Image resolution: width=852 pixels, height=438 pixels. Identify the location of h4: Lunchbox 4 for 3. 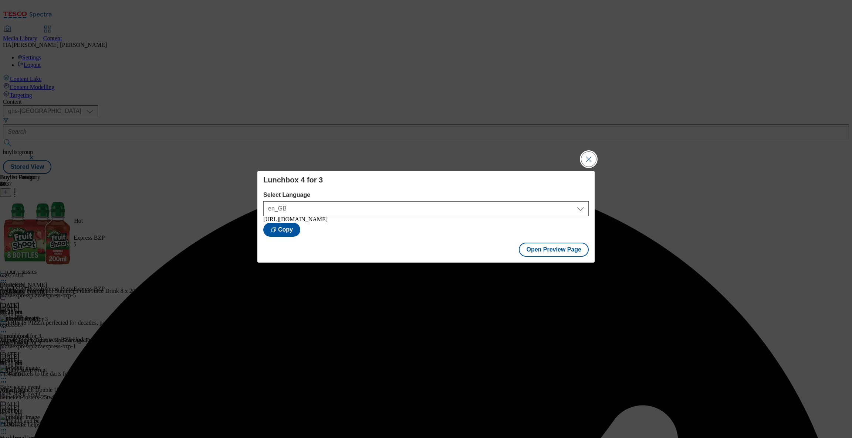
(426, 180).